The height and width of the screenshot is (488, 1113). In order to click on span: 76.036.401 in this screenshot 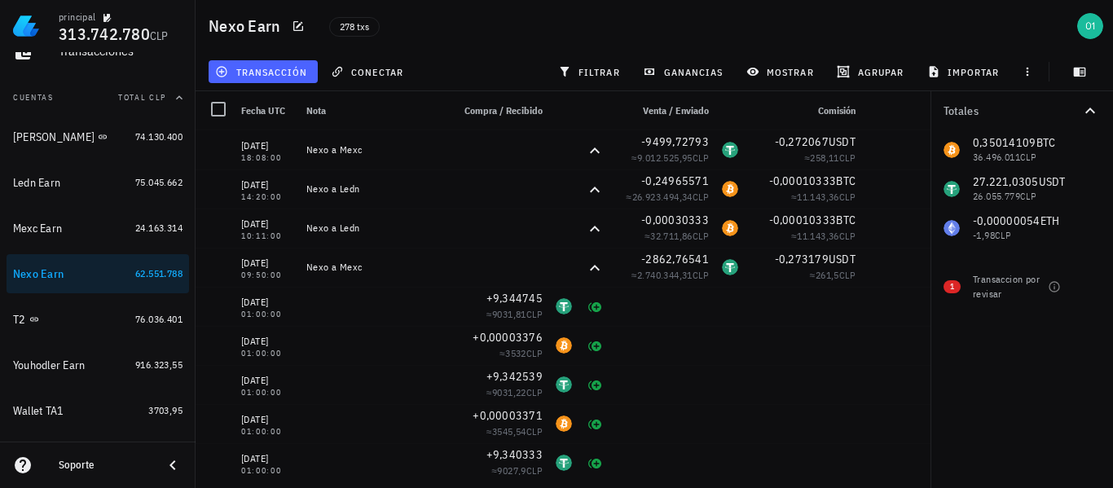, I will do `click(159, 319)`.